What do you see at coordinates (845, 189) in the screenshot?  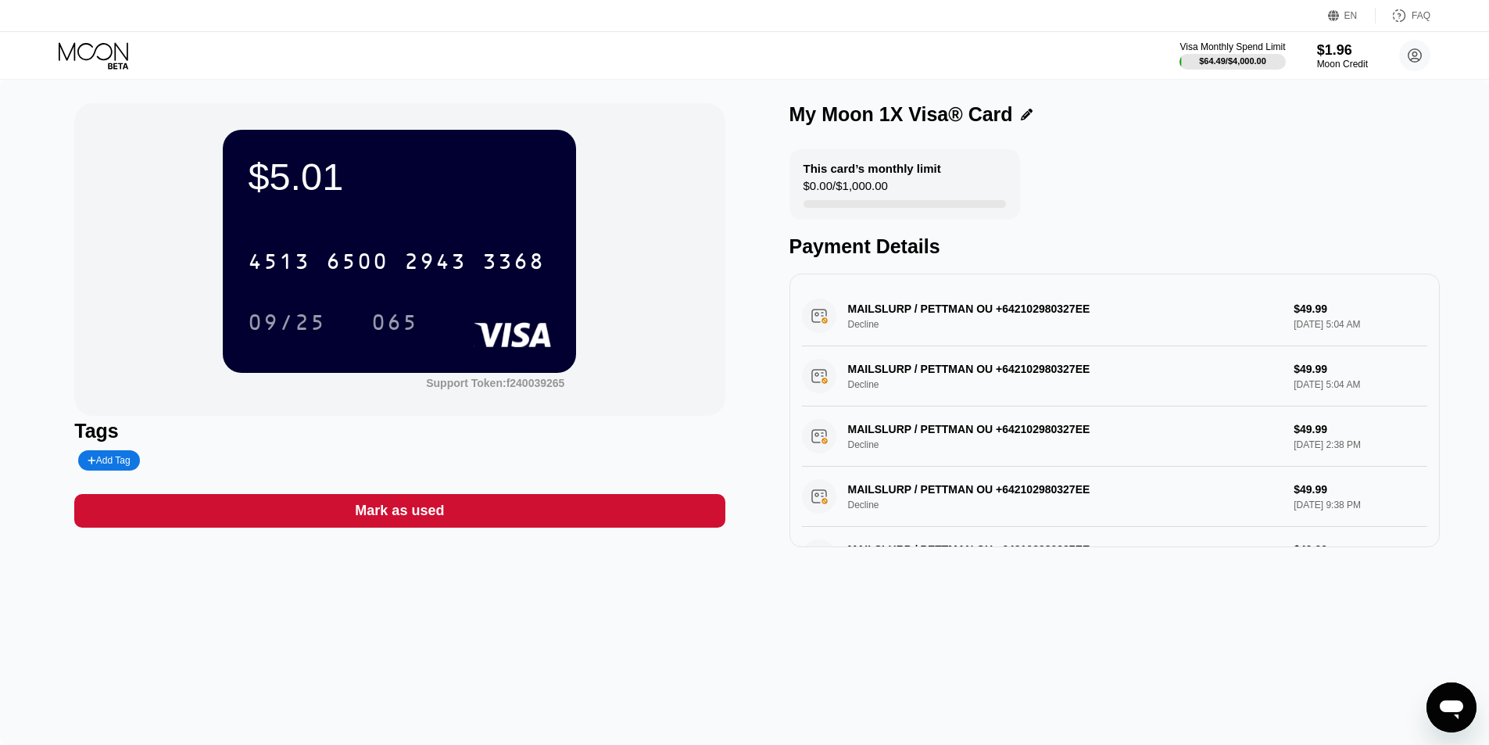 I see `div: $0.00 / $1,000.00` at bounding box center [845, 189].